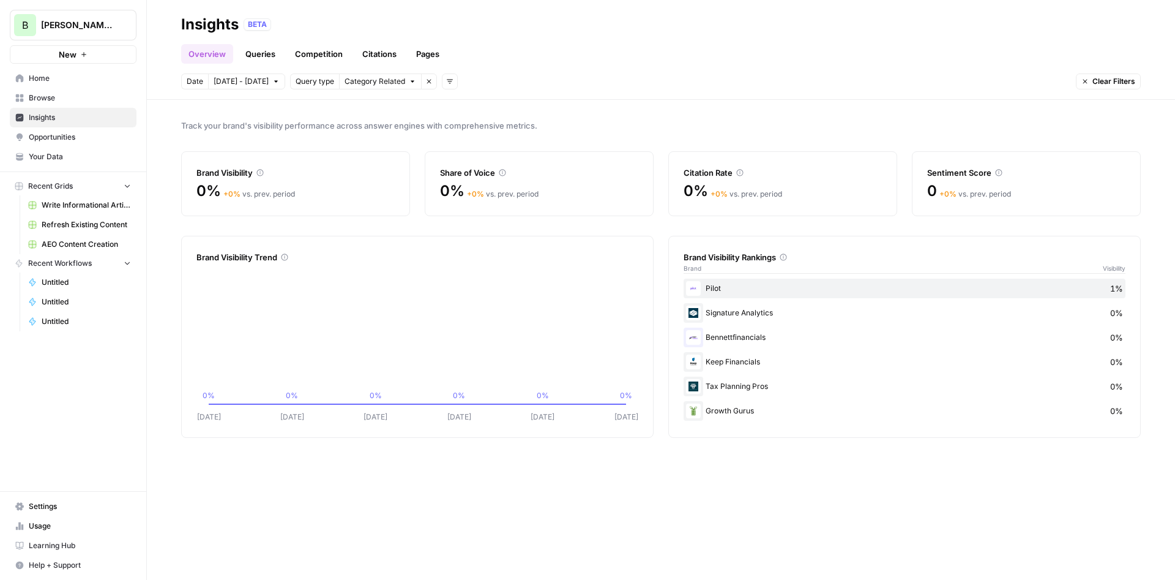 The height and width of the screenshot is (580, 1175). Describe the element at coordinates (80, 137) in the screenshot. I see `span: Opportunities` at that location.